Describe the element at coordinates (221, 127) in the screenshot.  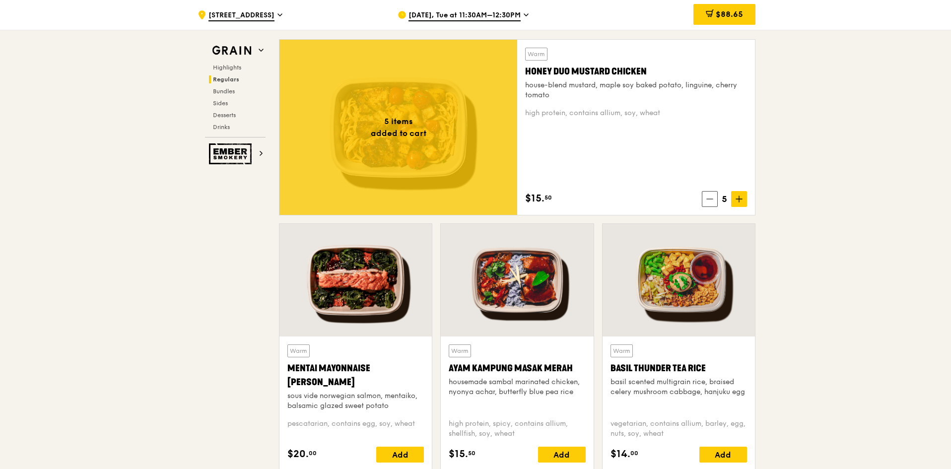
I see `span: Drinks` at that location.